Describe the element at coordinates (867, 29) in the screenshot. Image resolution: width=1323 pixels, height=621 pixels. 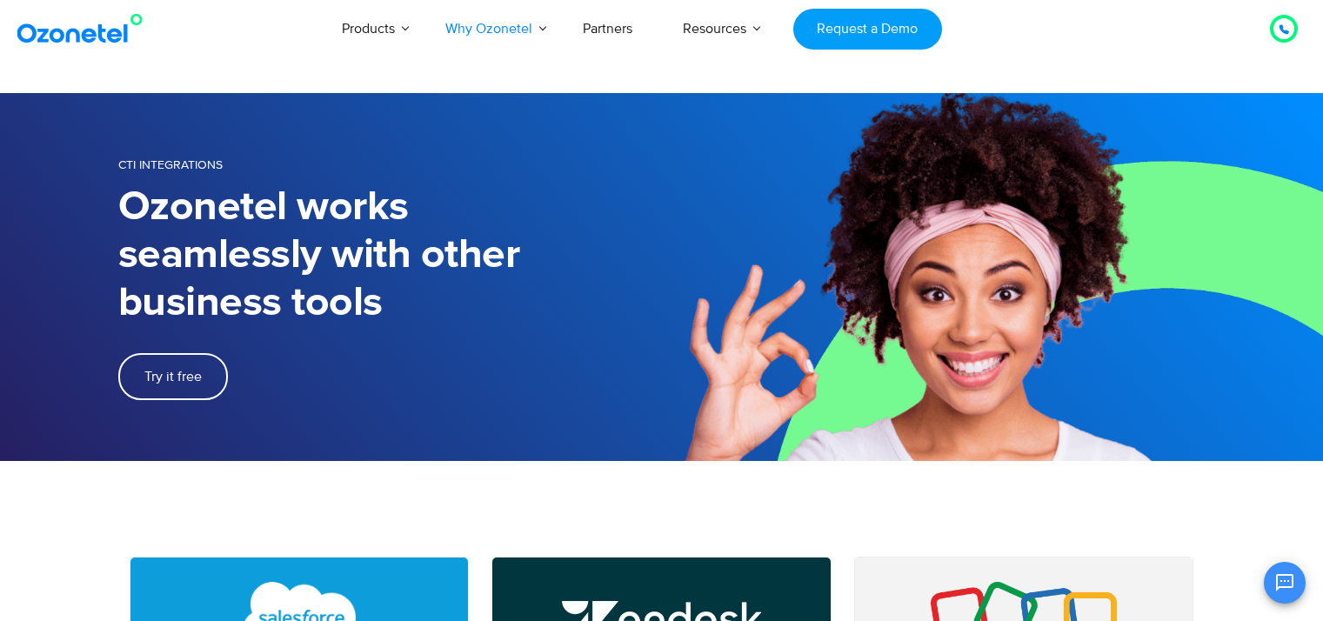
I see `a: Request a Demo` at that location.